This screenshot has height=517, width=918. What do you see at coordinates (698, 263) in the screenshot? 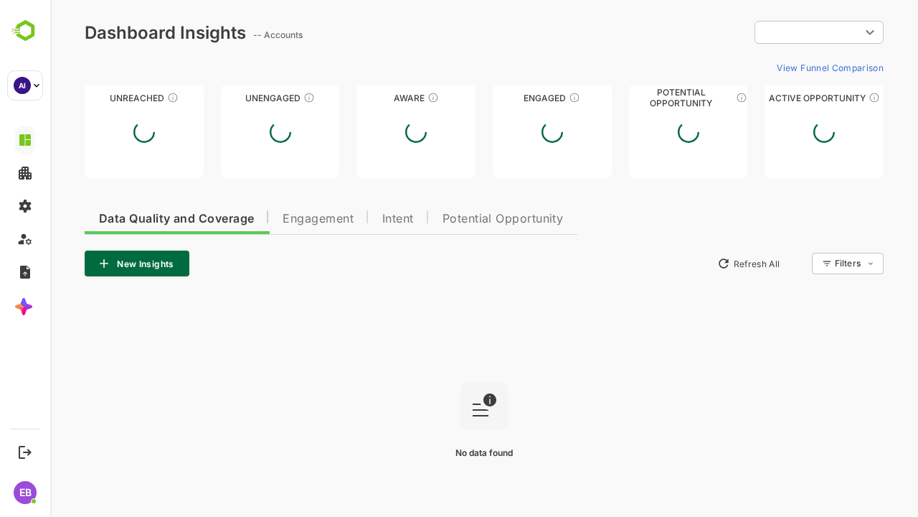
I see `button: Refresh All` at bounding box center [698, 263].